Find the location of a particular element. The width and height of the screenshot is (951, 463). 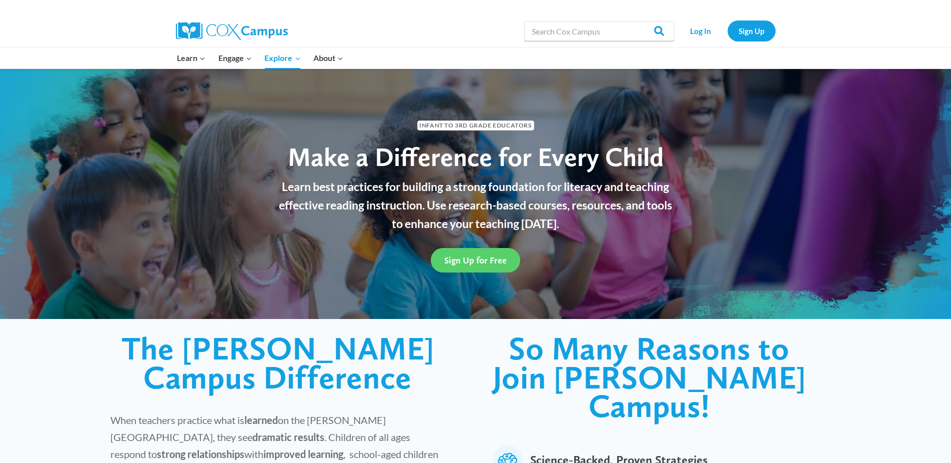

strong: learned is located at coordinates (261, 420).